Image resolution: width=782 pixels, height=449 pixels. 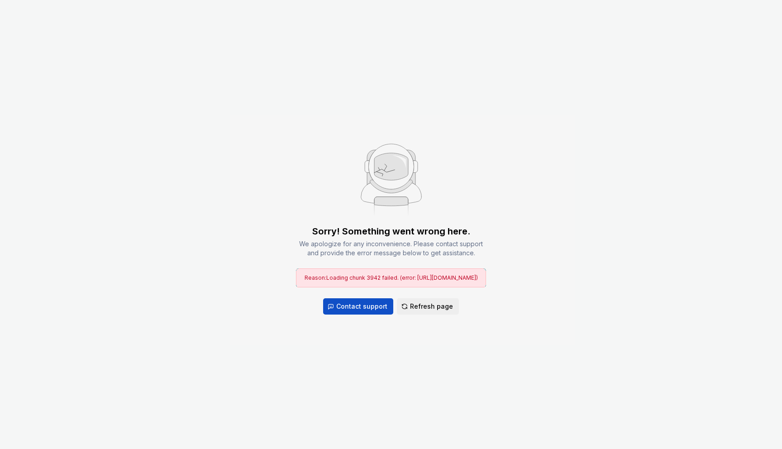 What do you see at coordinates (431, 306) in the screenshot?
I see `span: Refresh page` at bounding box center [431, 306].